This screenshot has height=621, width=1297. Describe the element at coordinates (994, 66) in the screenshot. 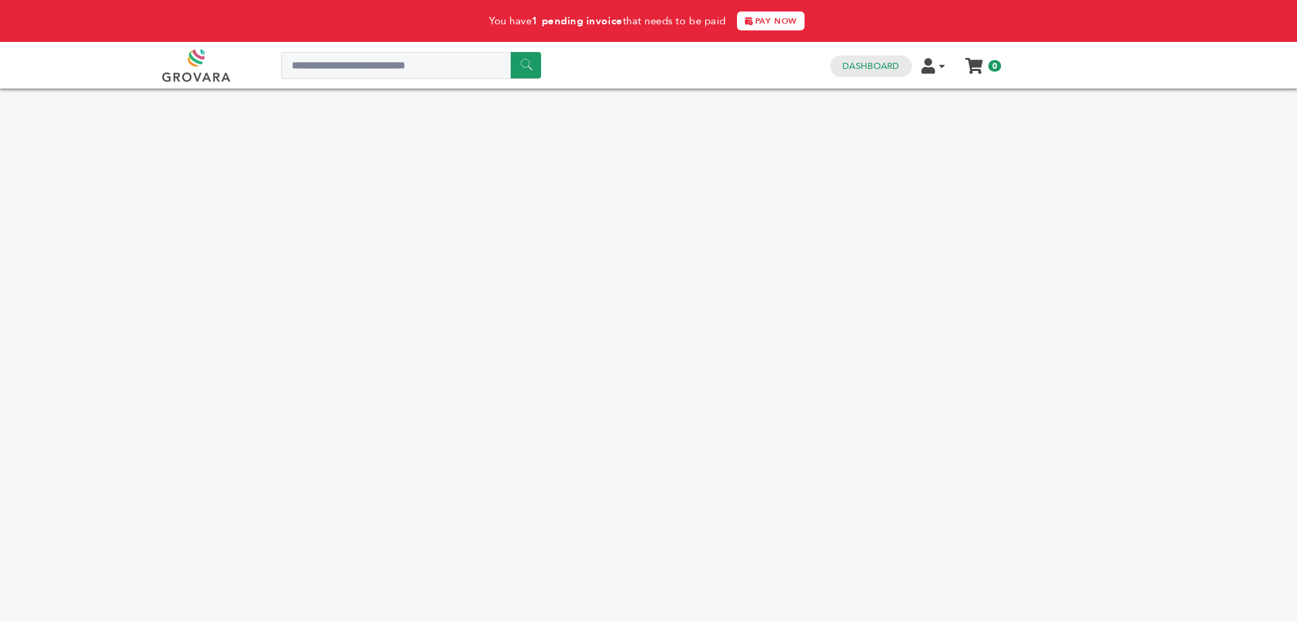

I see `span: 0` at that location.